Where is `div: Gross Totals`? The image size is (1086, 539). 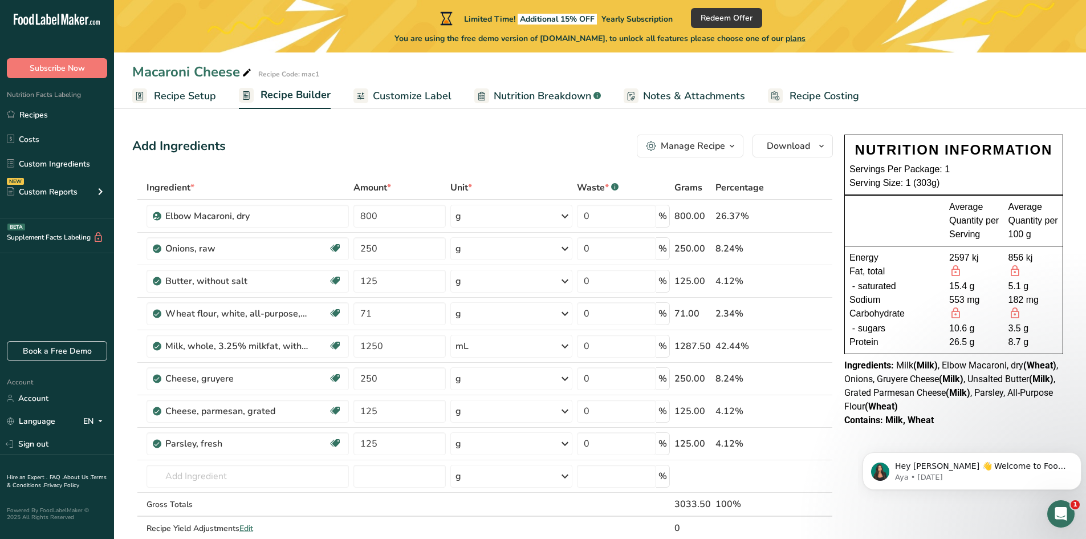 div: Gross Totals is located at coordinates (247, 504).